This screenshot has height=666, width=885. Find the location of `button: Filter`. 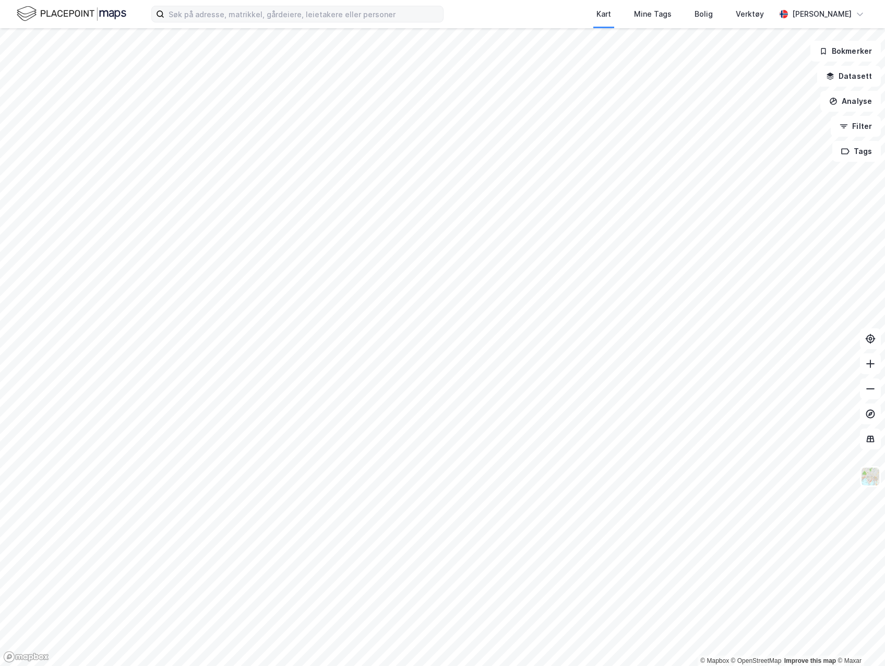

button: Filter is located at coordinates (856, 126).